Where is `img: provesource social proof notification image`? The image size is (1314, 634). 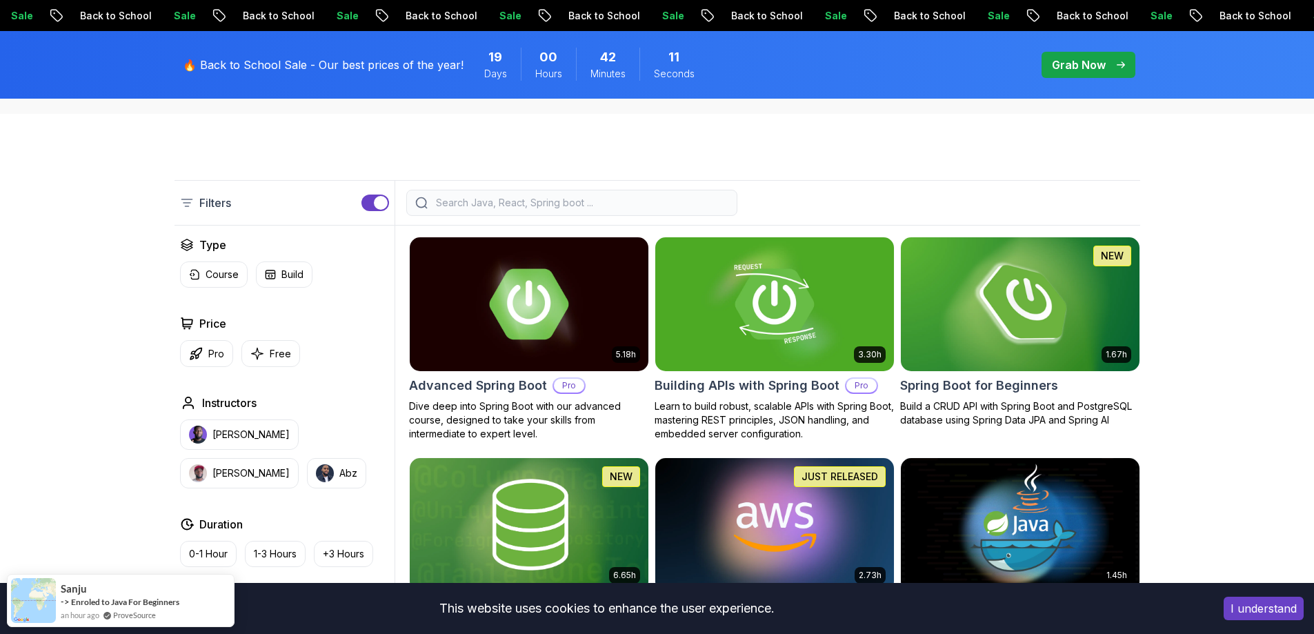
img: provesource social proof notification image is located at coordinates (33, 600).